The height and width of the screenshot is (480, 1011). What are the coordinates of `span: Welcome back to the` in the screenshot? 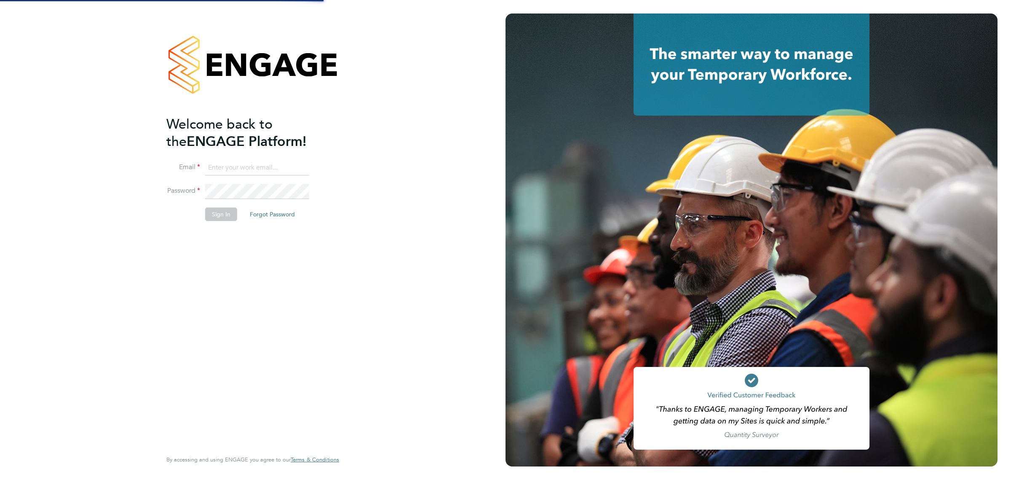 It's located at (220, 133).